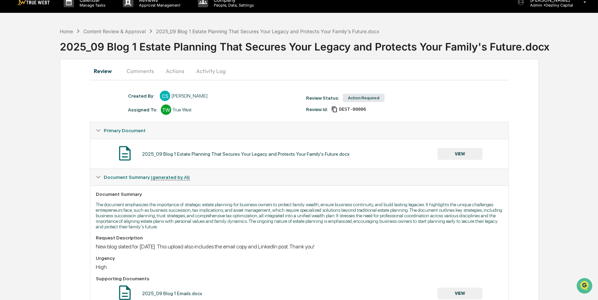  I want to click on button: Activity Log, so click(211, 71).